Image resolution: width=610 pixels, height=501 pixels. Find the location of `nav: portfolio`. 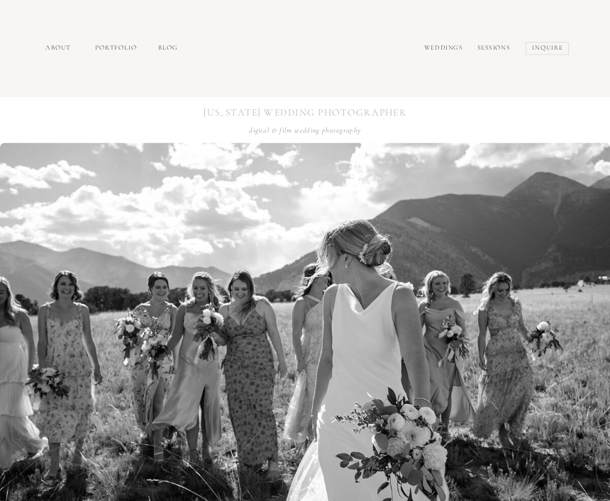

nav: portfolio is located at coordinates (117, 48).